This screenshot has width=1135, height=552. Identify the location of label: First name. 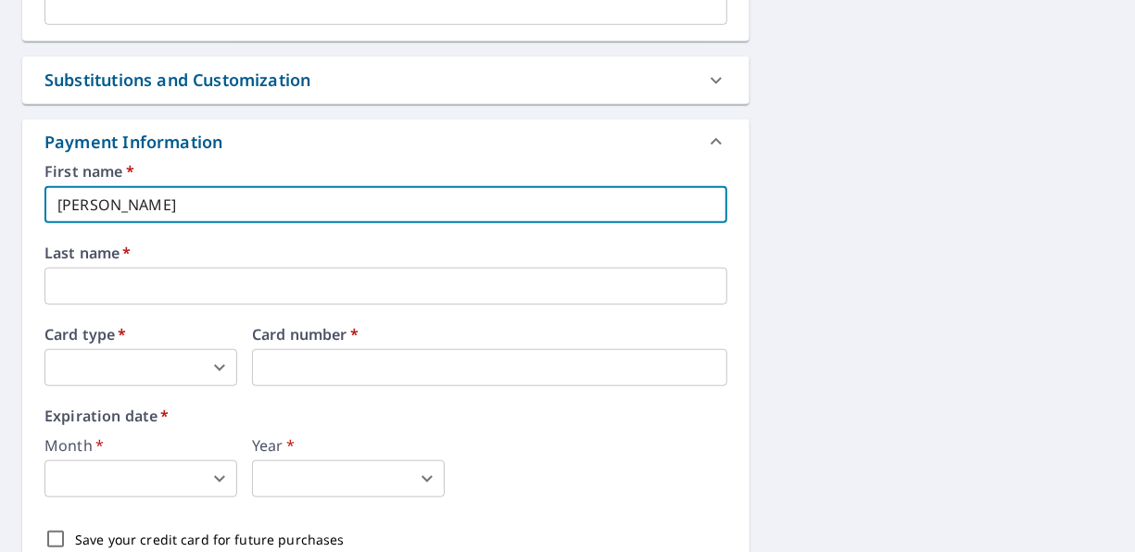
(385, 171).